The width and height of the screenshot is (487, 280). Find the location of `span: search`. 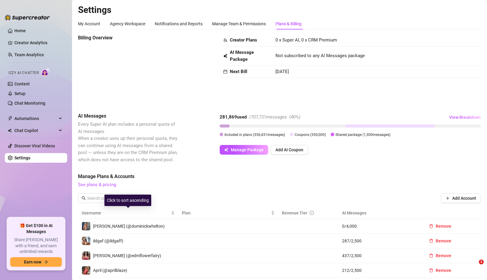

span: search is located at coordinates (84, 198).